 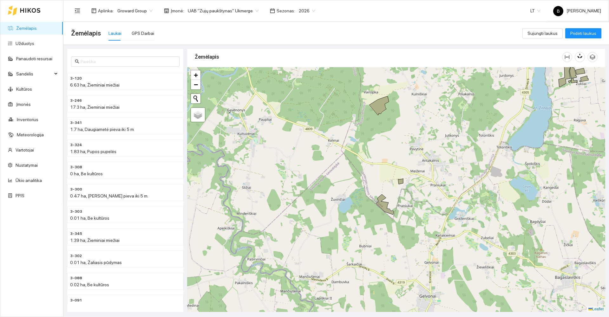 I want to click on span: 3-300, so click(x=76, y=189).